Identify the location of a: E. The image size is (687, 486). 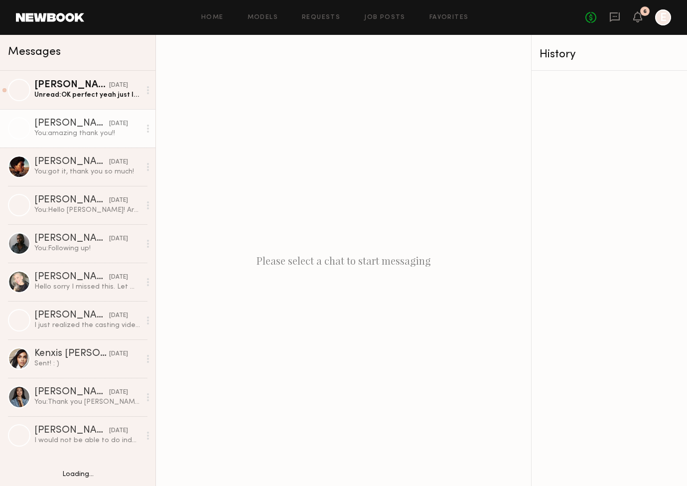
(664, 17).